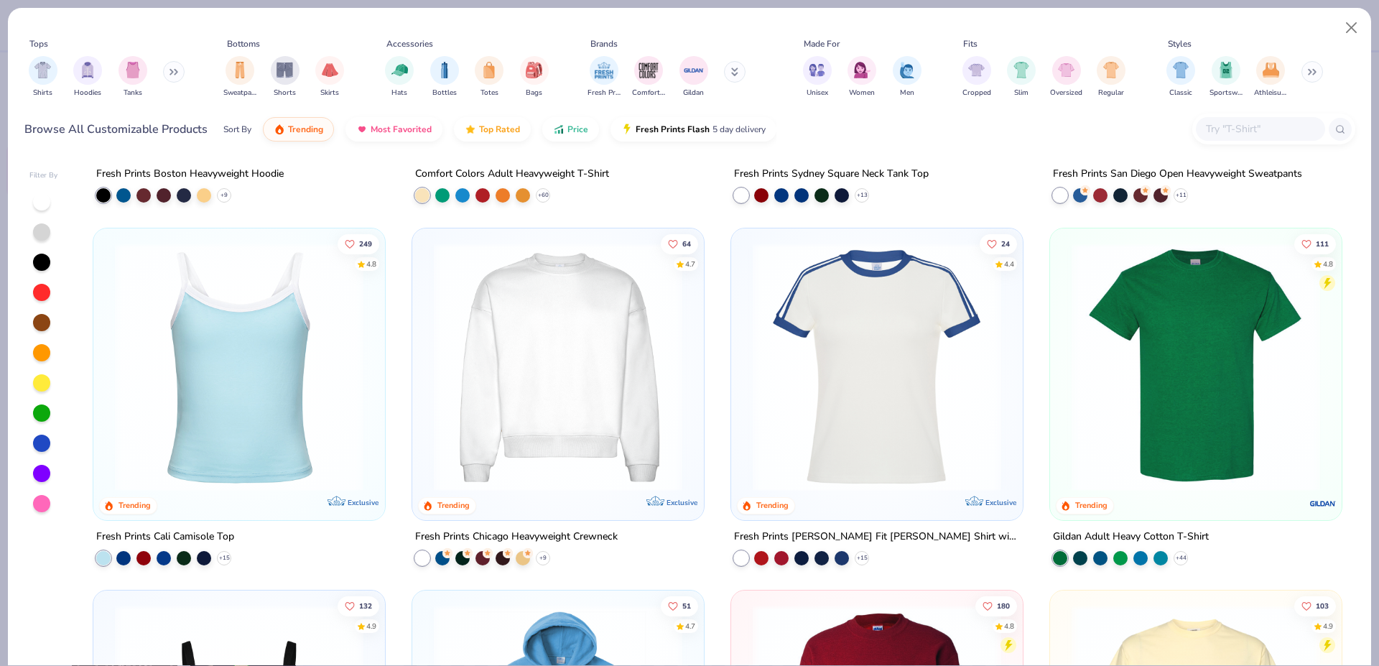 The image size is (1379, 666). I want to click on div: filter for Men, so click(907, 77).